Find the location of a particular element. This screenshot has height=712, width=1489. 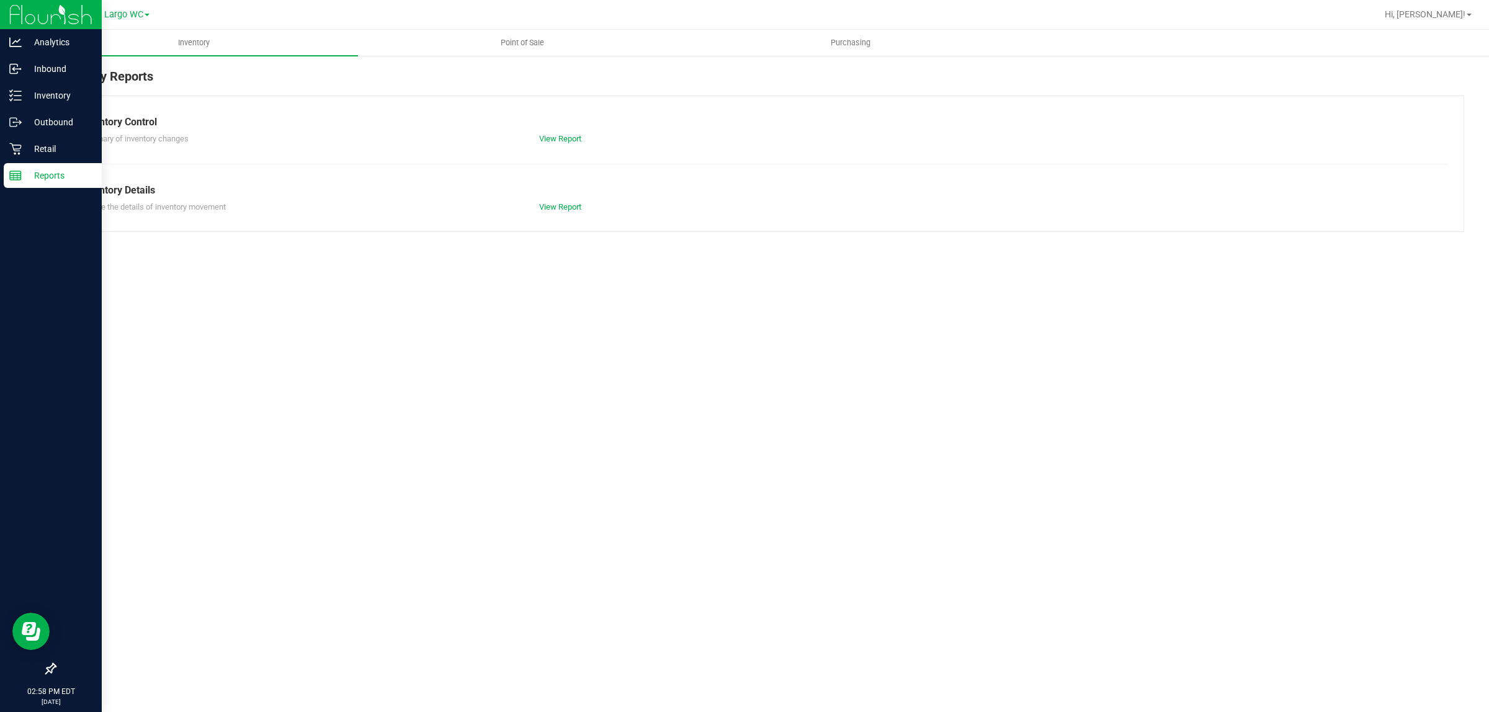

inline-svg: Retail is located at coordinates (16, 149).